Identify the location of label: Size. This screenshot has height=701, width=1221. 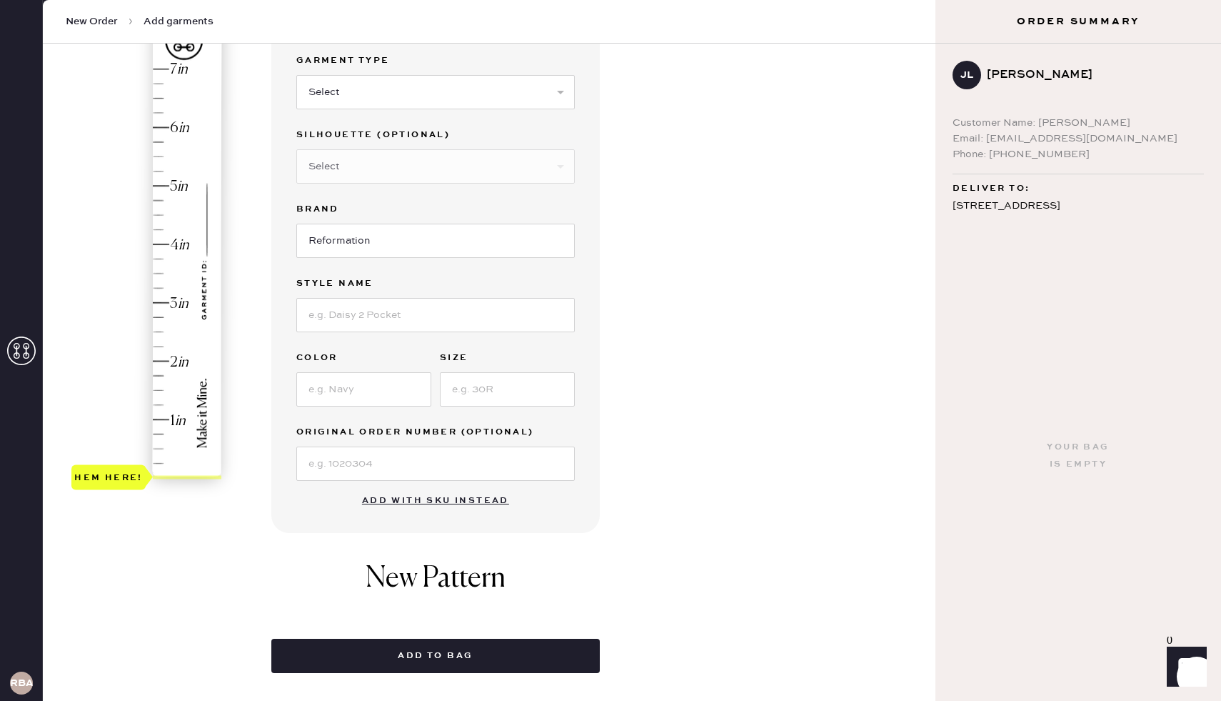
(507, 358).